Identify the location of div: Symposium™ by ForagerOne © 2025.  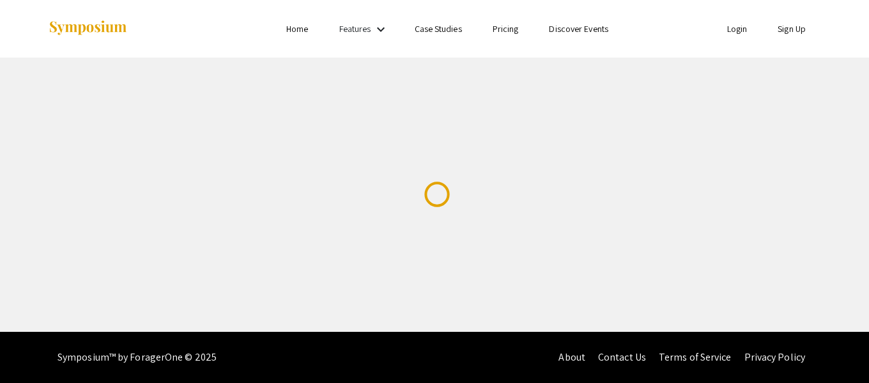
(137, 357).